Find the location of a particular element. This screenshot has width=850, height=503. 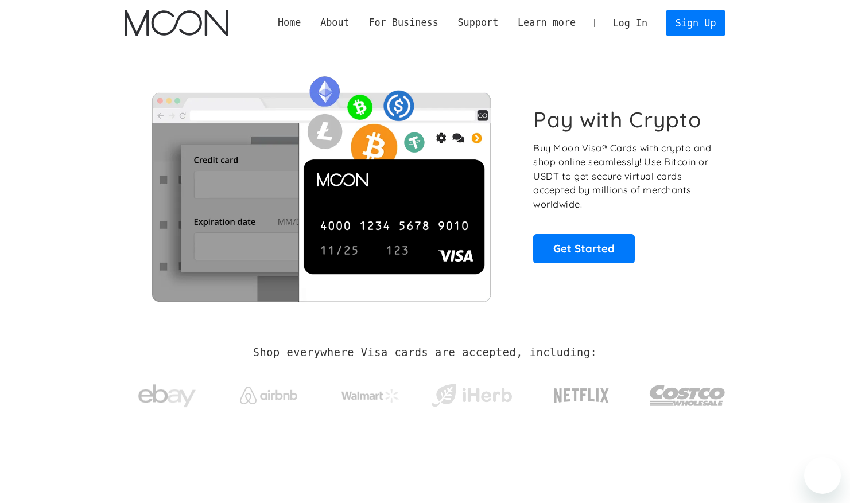

a: home is located at coordinates (176, 23).